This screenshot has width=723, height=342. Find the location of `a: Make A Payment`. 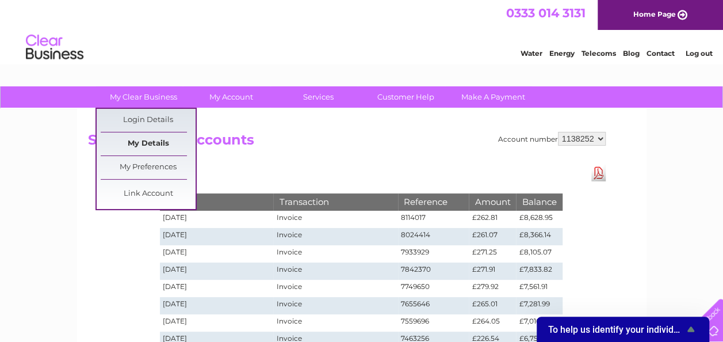

a: Make A Payment is located at coordinates (493, 97).